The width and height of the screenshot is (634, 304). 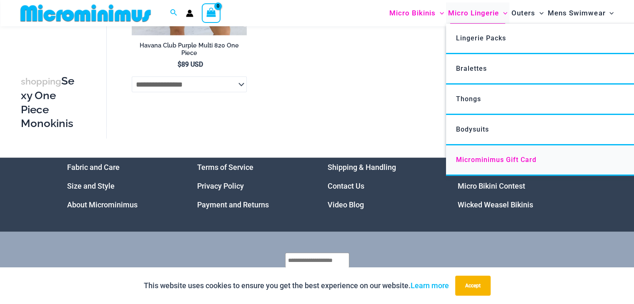 I want to click on a: About Microminimus, so click(x=102, y=205).